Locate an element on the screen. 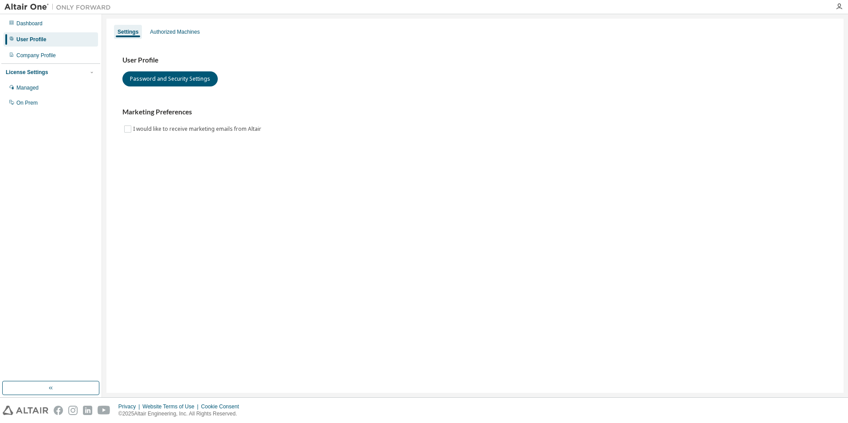 The width and height of the screenshot is (848, 423). div: License Settings is located at coordinates (27, 72).